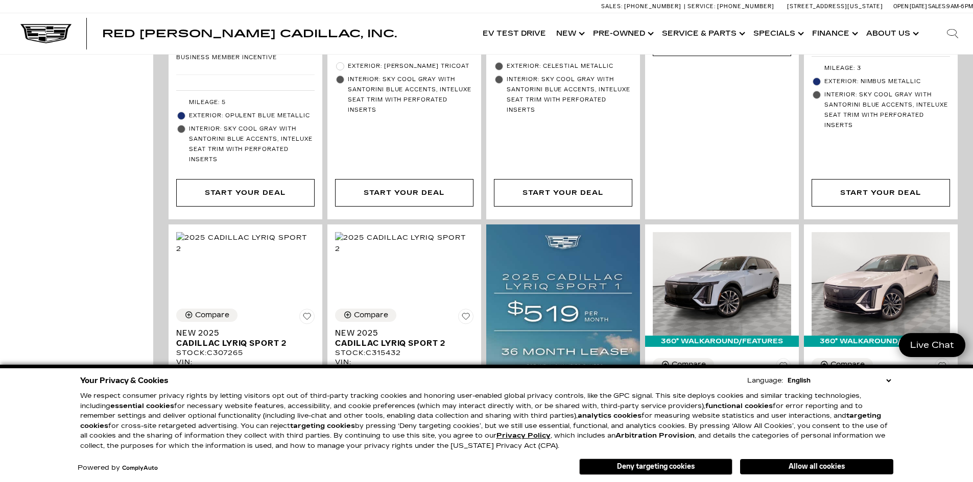 This screenshot has width=973, height=482. I want to click on span: Live Chat, so click(932, 345).